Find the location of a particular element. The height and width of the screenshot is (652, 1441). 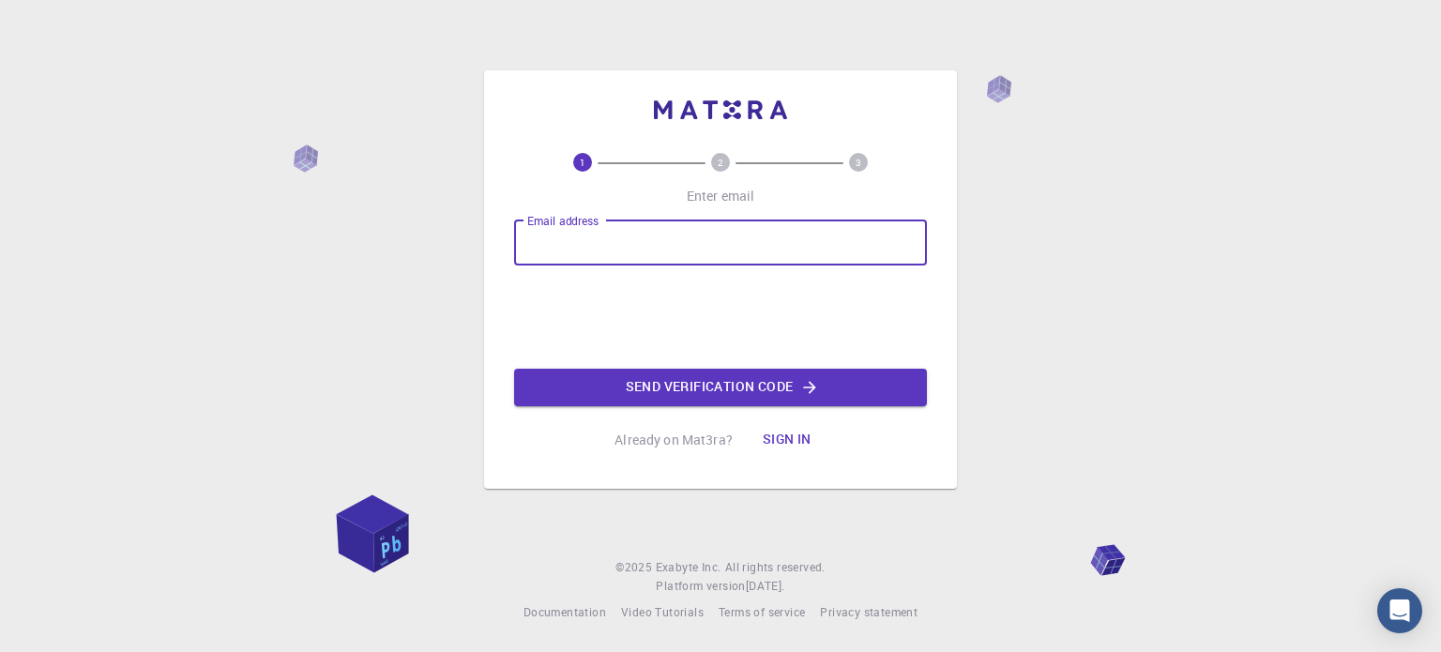

span: Video Tutorials is located at coordinates (662, 612).